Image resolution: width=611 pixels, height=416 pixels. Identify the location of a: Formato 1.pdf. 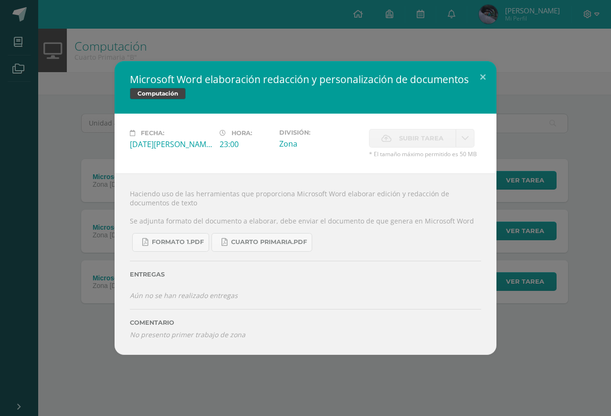
(170, 242).